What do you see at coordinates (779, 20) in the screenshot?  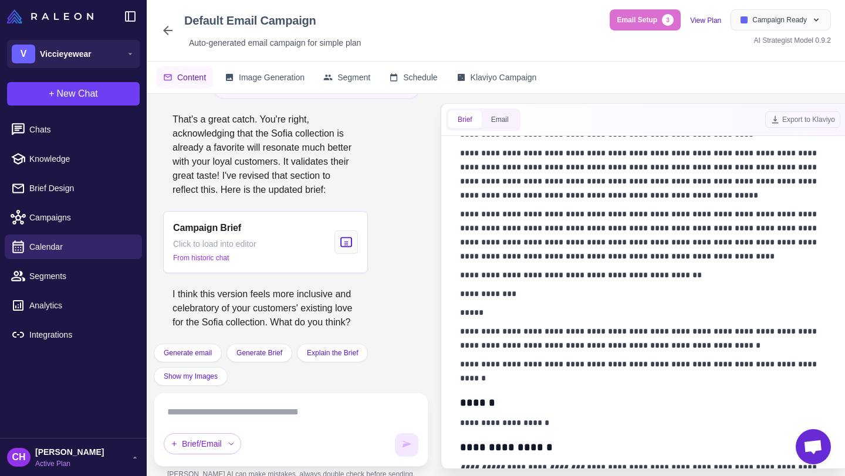 I see `span: Campaign Ready` at bounding box center [779, 20].